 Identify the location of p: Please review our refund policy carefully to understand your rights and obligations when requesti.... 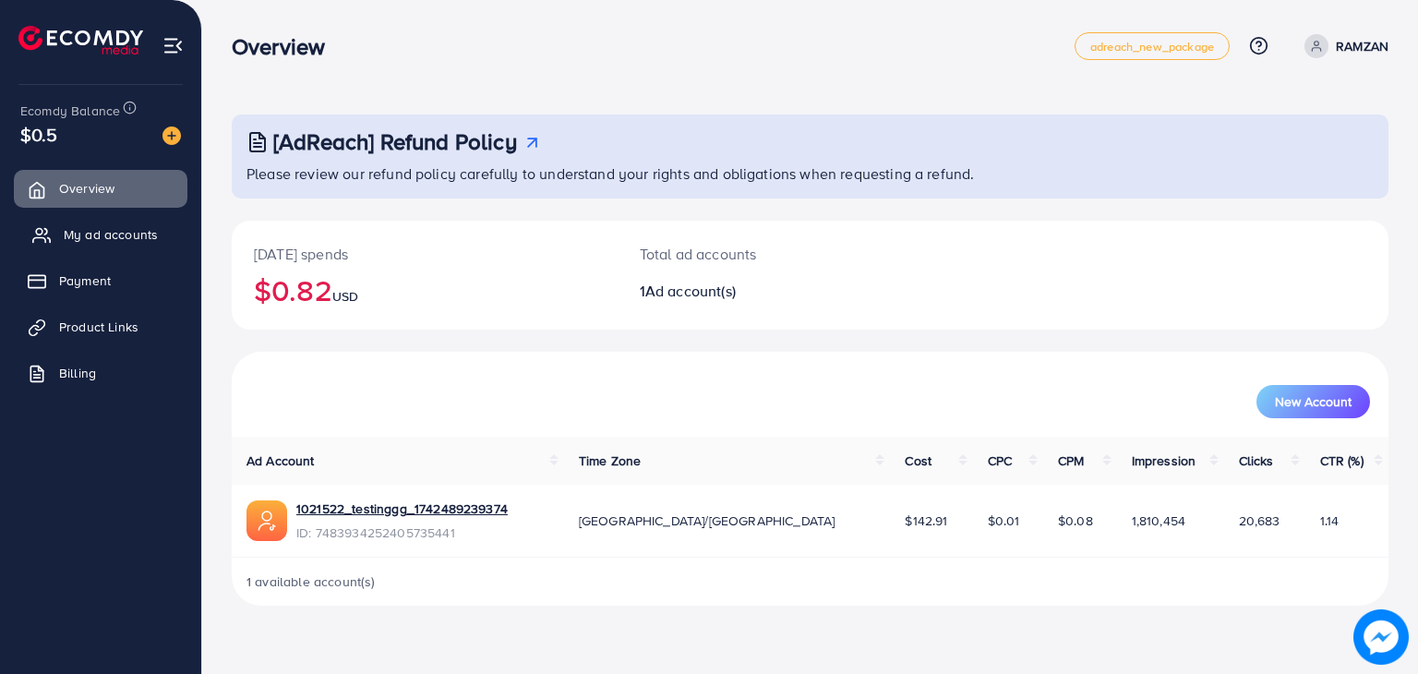
(812, 174).